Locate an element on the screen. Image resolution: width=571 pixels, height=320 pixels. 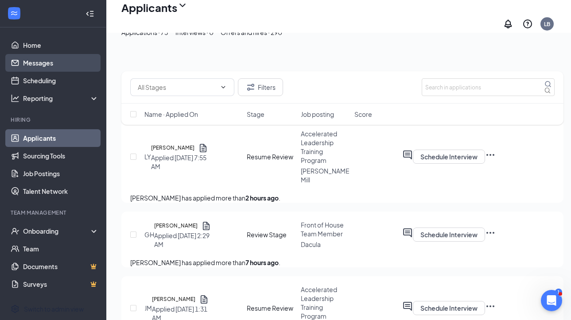
svg: Filter is located at coordinates (251, 87).